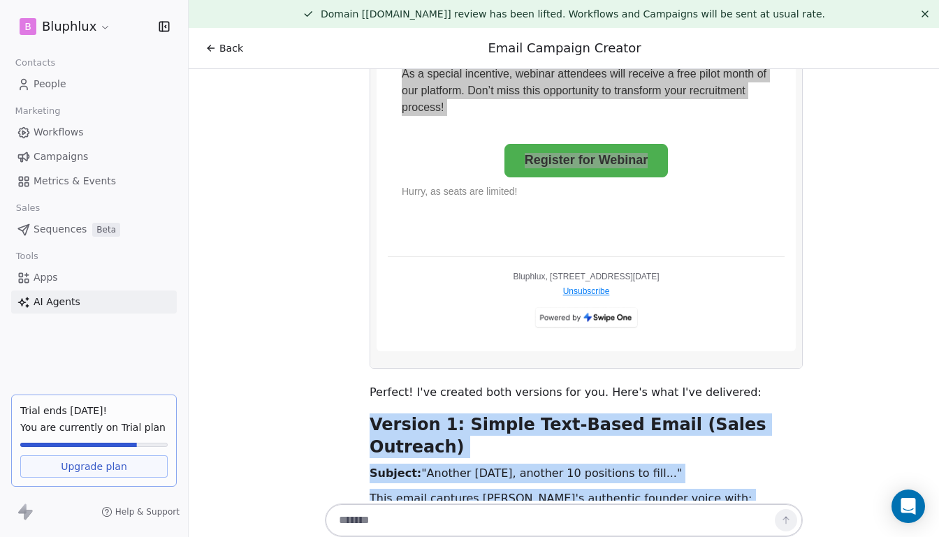  Describe the element at coordinates (27, 256) in the screenshot. I see `span: Tools` at that location.